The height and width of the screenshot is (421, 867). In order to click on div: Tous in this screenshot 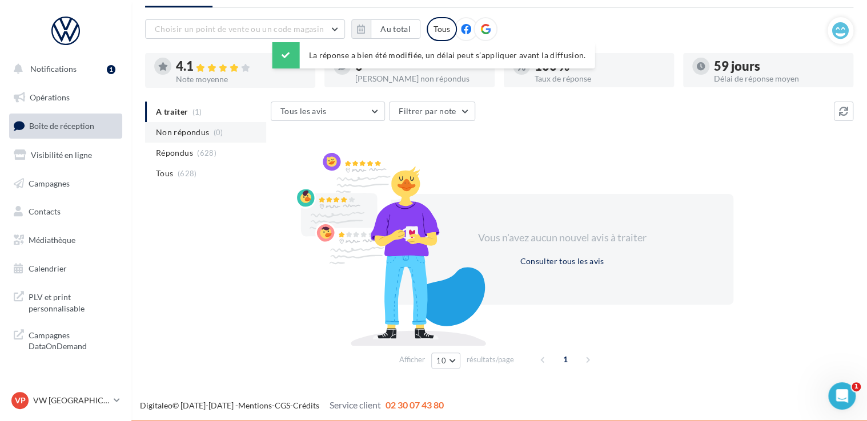, I will do `click(441, 29)`.